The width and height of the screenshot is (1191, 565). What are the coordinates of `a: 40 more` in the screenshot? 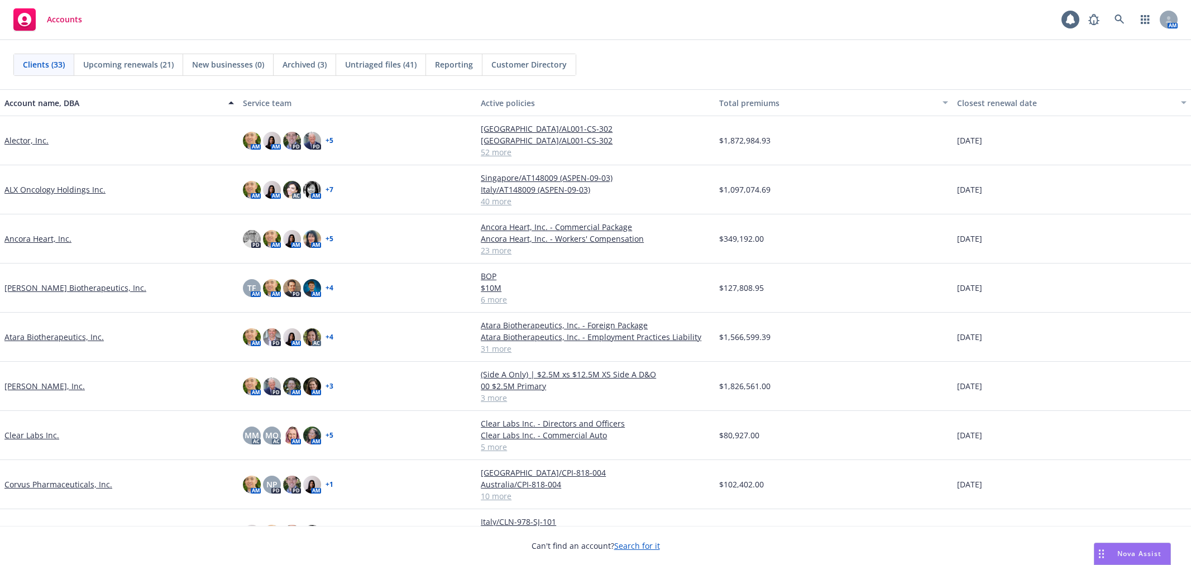 It's located at (595, 201).